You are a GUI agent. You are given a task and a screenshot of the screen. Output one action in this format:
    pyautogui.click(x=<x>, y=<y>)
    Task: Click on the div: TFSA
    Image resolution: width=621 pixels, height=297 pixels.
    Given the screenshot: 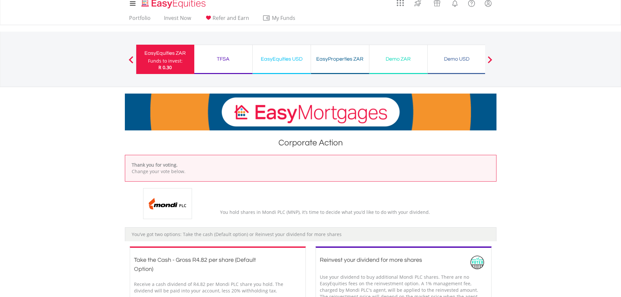 What is the action you would take?
    pyautogui.click(x=223, y=59)
    